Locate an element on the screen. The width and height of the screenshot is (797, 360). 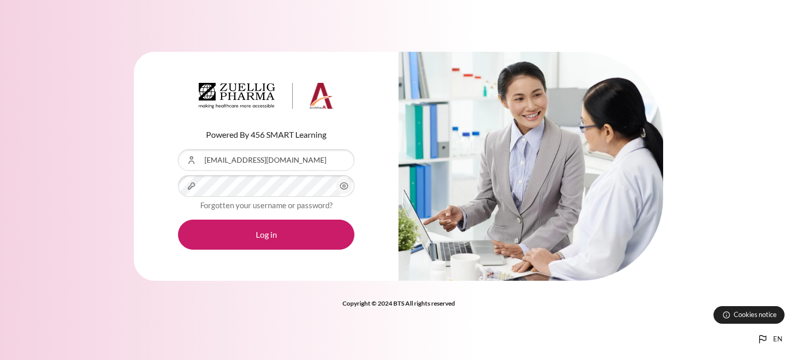
input: Username or Email Address is located at coordinates (266, 160).